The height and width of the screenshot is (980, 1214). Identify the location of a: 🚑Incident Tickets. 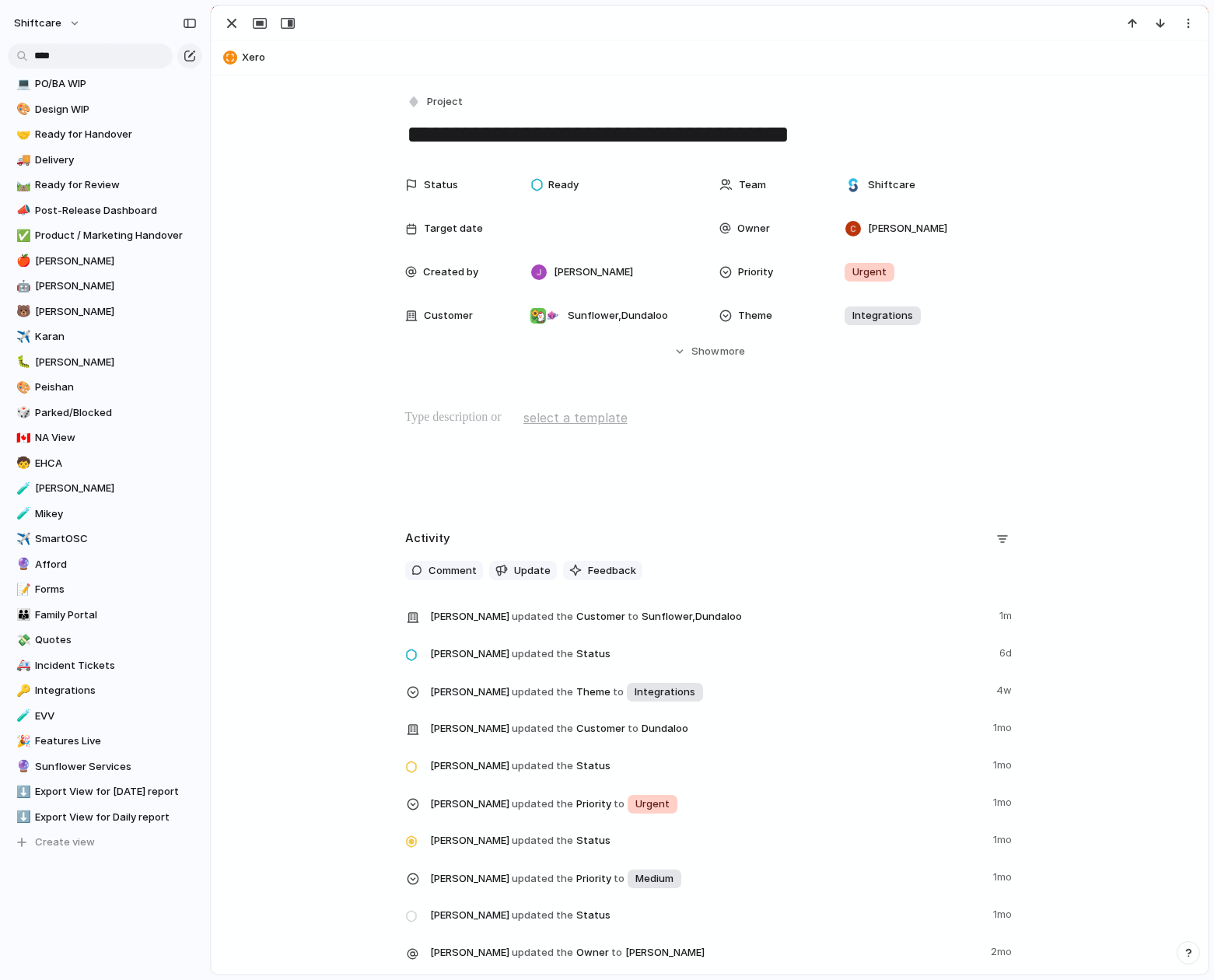
(105, 666).